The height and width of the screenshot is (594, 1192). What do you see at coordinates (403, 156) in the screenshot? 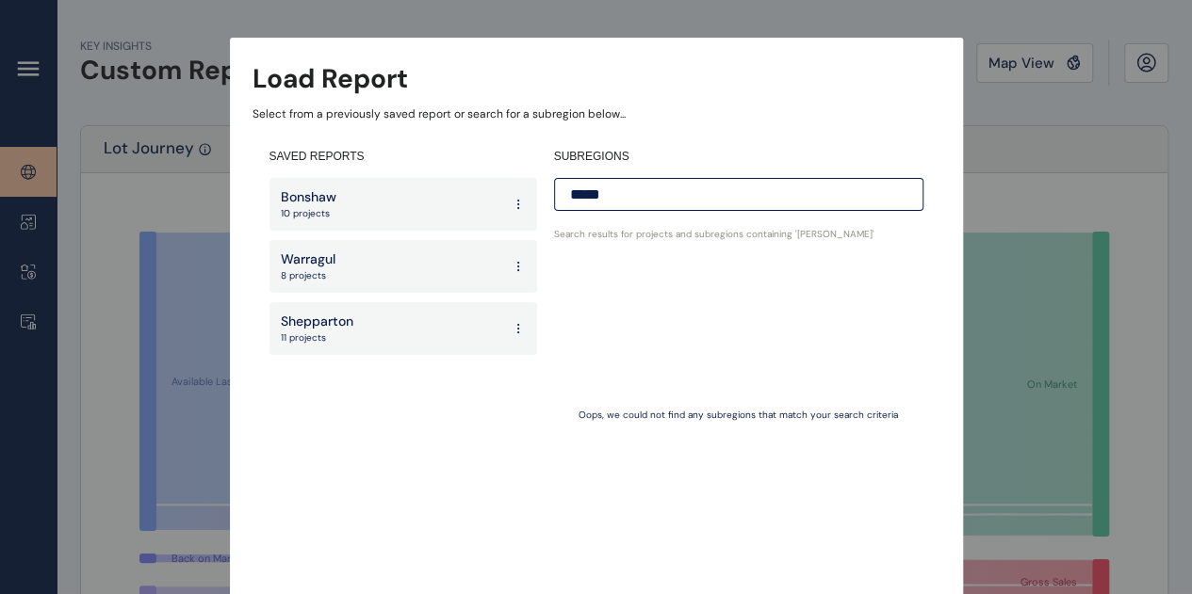
I see `h4: SAVED REPORTS` at bounding box center [403, 156].